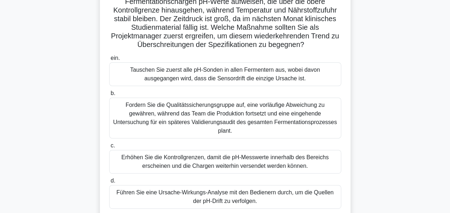 This screenshot has height=213, width=450. I want to click on div: Fordern Sie die Qualitätssicherungsgruppe auf, eine vorläufige Abweichung zu gewähren, während da..., so click(225, 118).